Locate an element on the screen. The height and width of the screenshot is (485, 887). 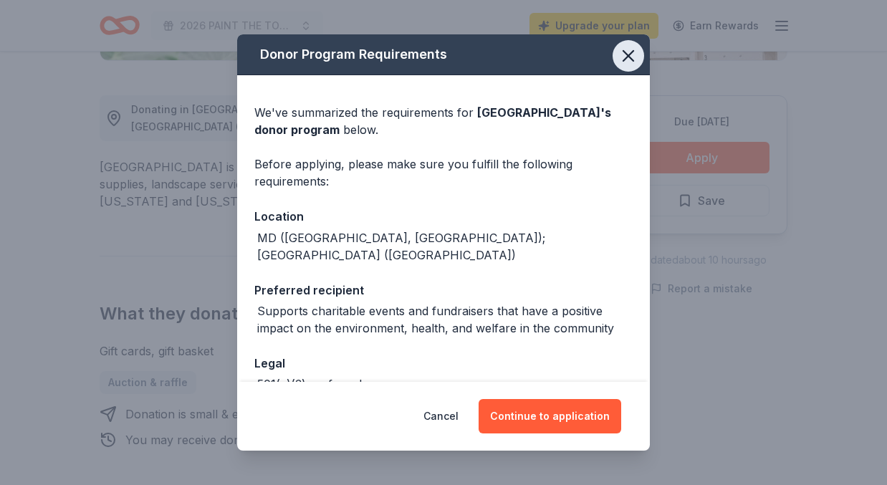
button: Continue to application is located at coordinates (549, 416).